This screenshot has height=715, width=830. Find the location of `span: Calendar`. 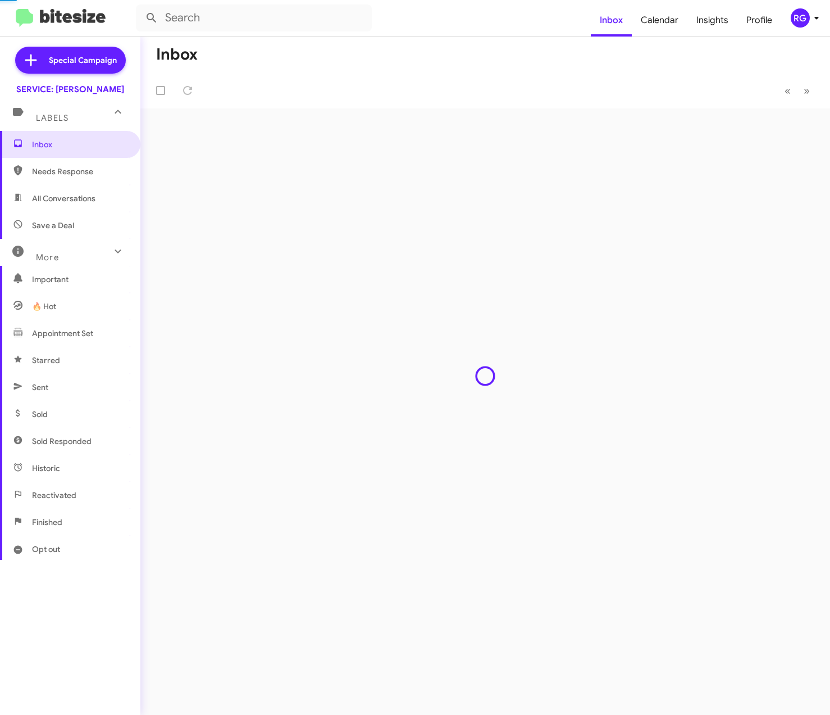

span: Calendar is located at coordinates (660, 20).